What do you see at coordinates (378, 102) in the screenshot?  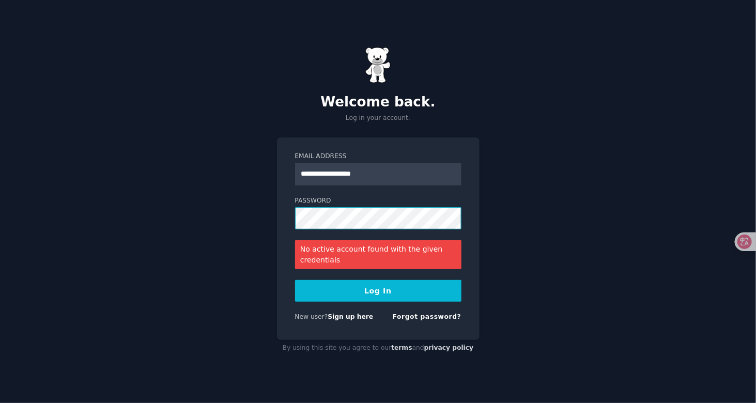 I see `h2: Welcome back.` at bounding box center [378, 102].